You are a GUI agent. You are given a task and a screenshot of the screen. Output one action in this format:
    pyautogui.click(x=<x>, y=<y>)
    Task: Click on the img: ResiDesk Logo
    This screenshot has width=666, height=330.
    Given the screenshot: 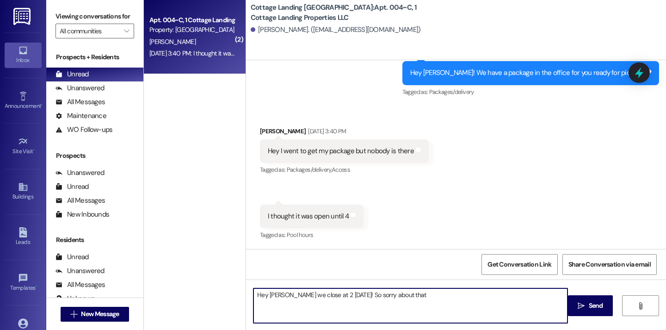 What is the action you would take?
    pyautogui.click(x=23, y=16)
    